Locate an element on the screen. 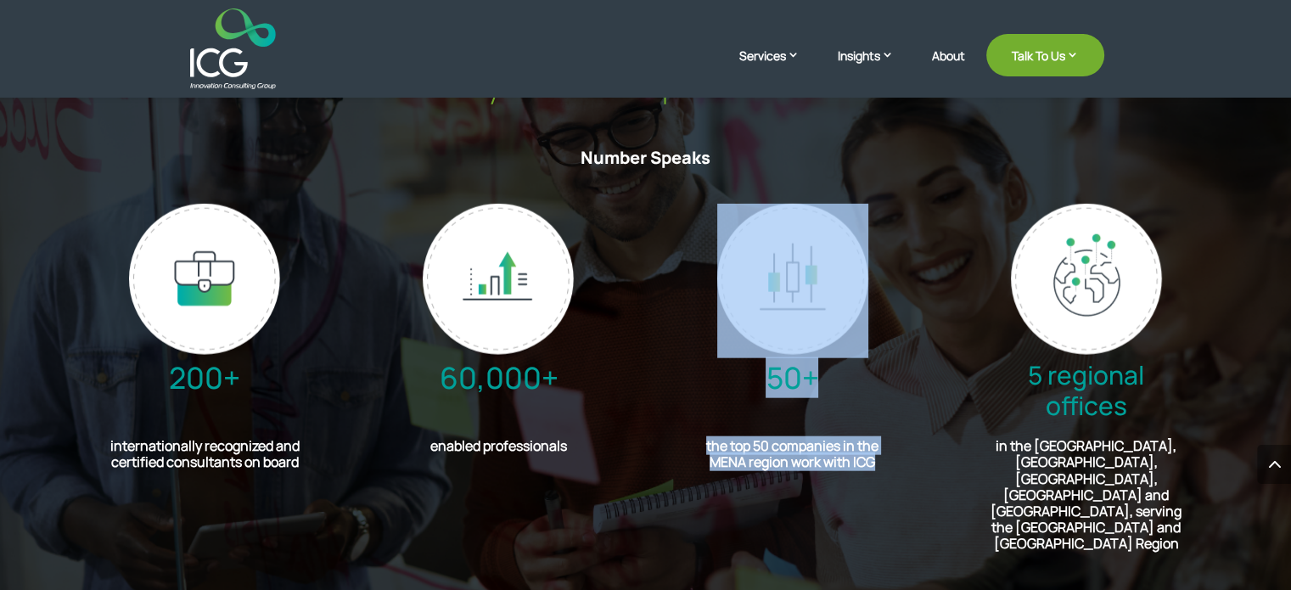 The image size is (1291, 590). a: Talk To Us is located at coordinates (1045, 55).